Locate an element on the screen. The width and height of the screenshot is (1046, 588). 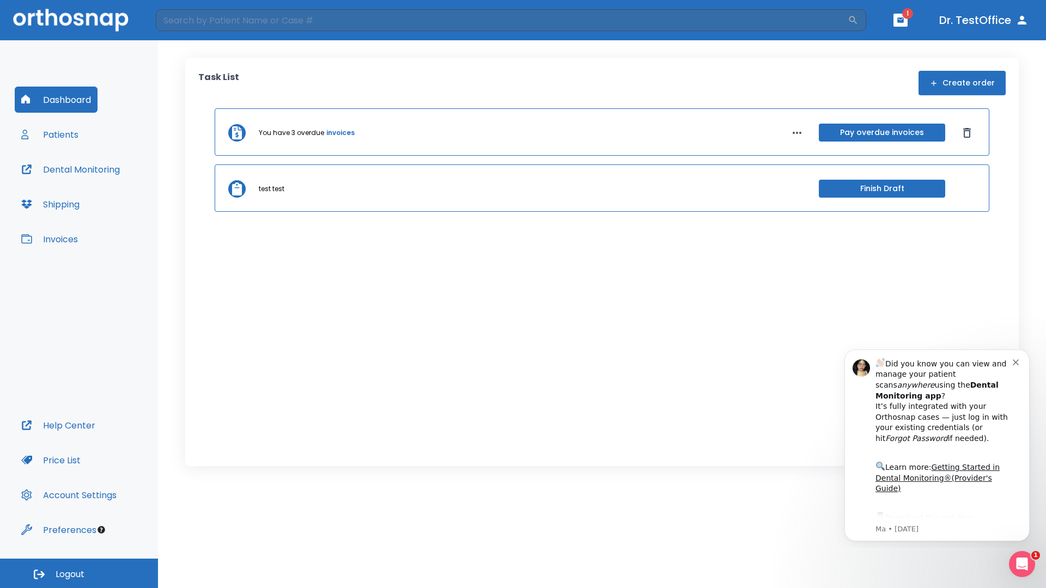
button: Pay overdue invoices is located at coordinates (882, 132).